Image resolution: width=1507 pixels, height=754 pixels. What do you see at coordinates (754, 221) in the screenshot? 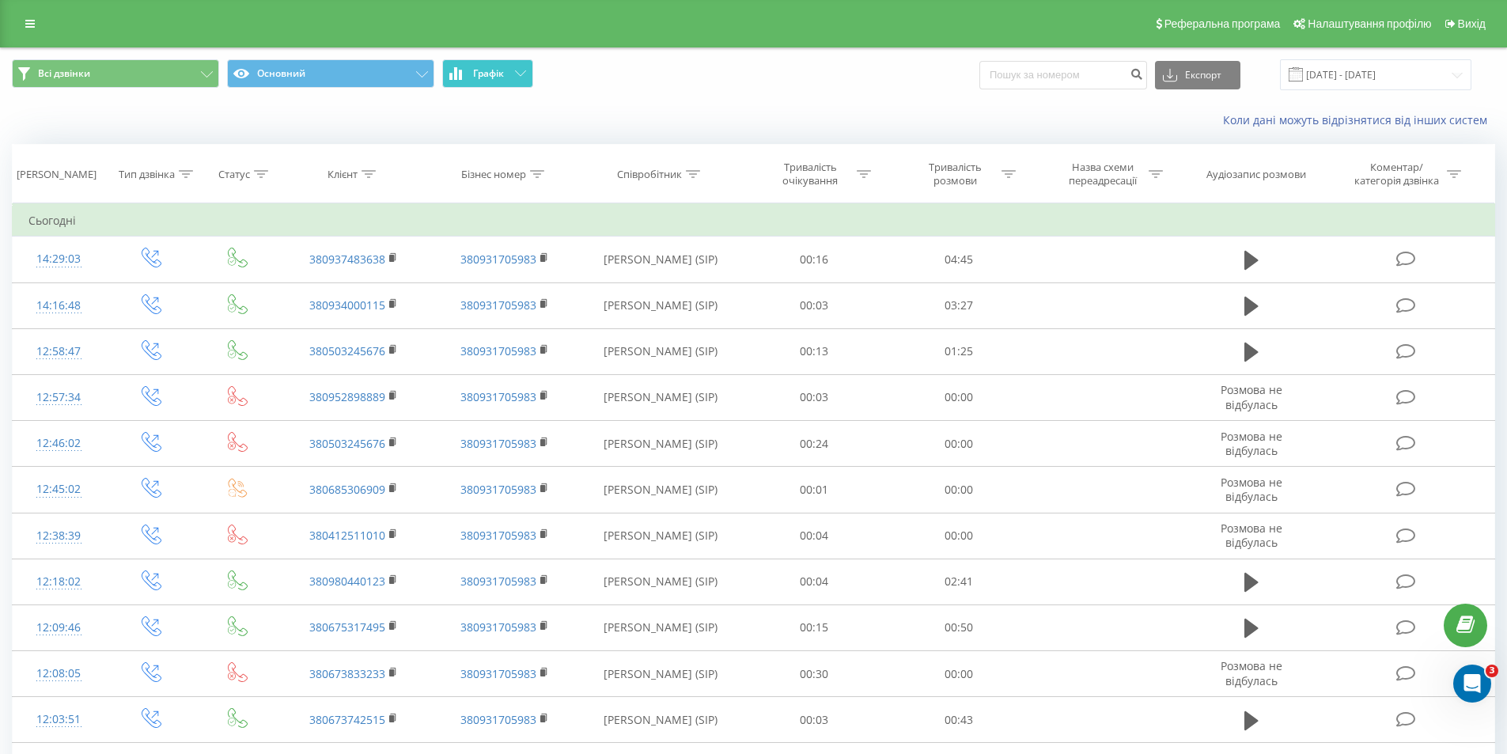
I see `td: Сьогодні` at bounding box center [754, 221].